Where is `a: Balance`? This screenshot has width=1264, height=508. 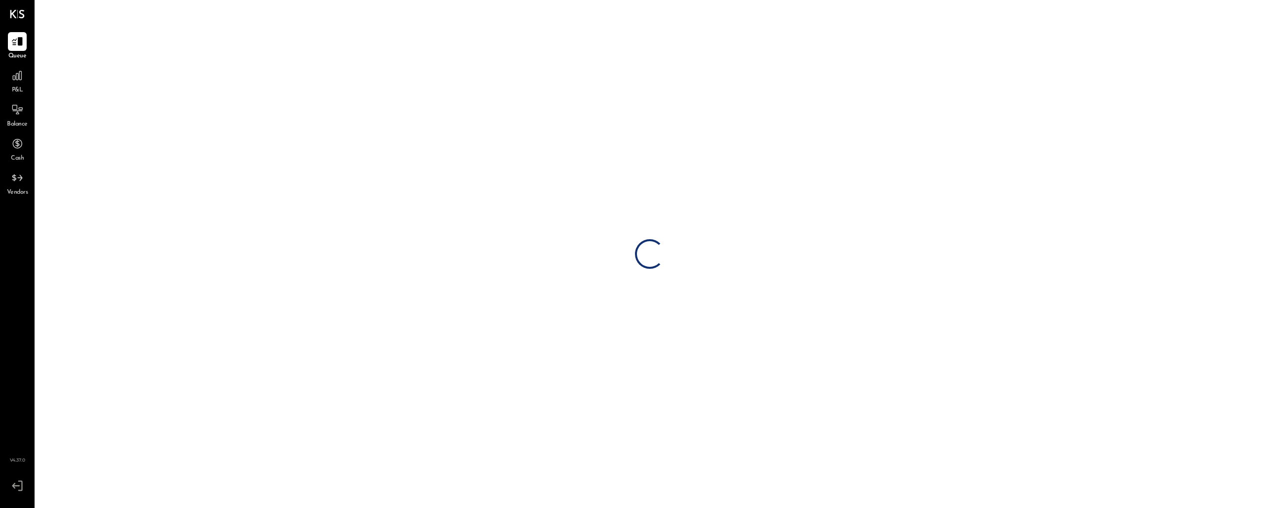
a: Balance is located at coordinates (17, 115).